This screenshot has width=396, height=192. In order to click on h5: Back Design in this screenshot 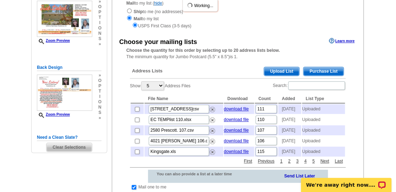, I will do `click(69, 67)`.